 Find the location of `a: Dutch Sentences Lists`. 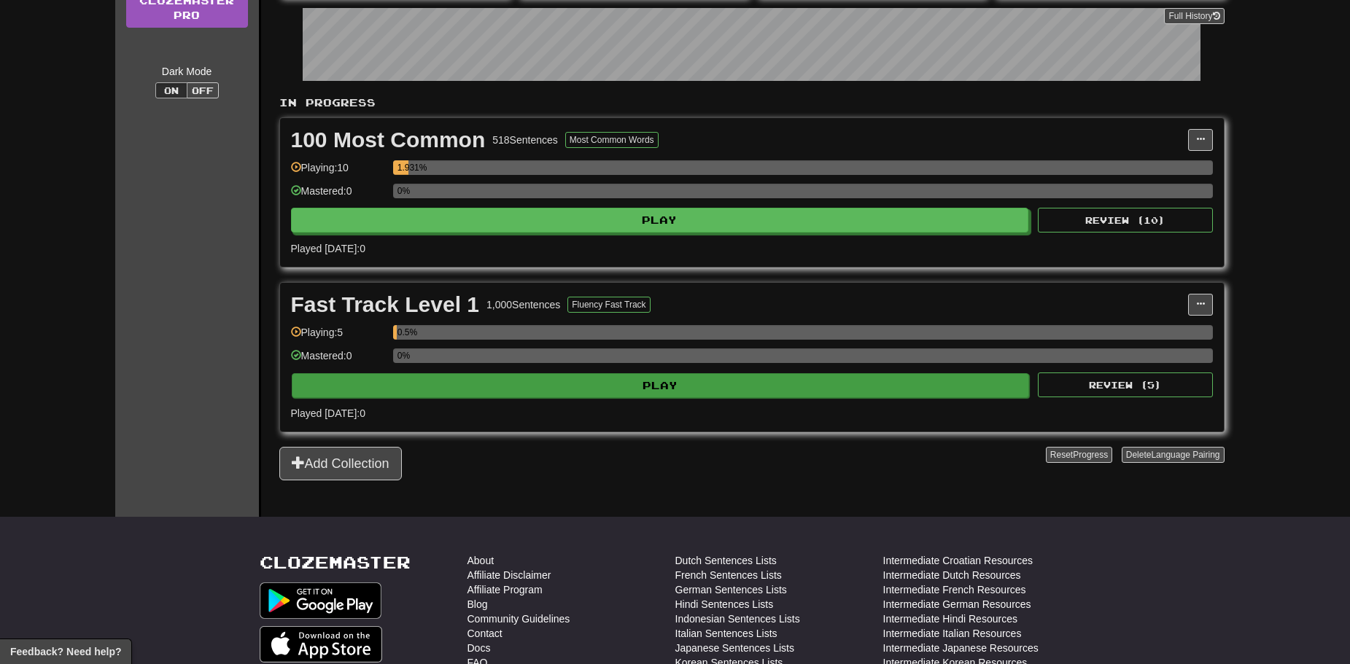

a: Dutch Sentences Lists is located at coordinates (726, 561).